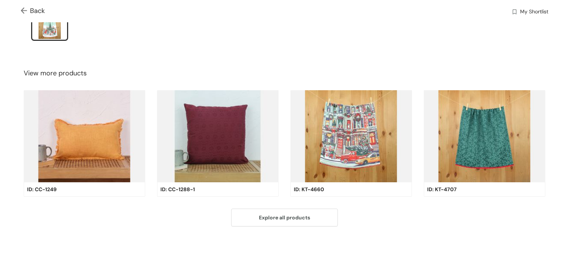 This screenshot has height=258, width=569. I want to click on span: Explore all products, so click(285, 217).